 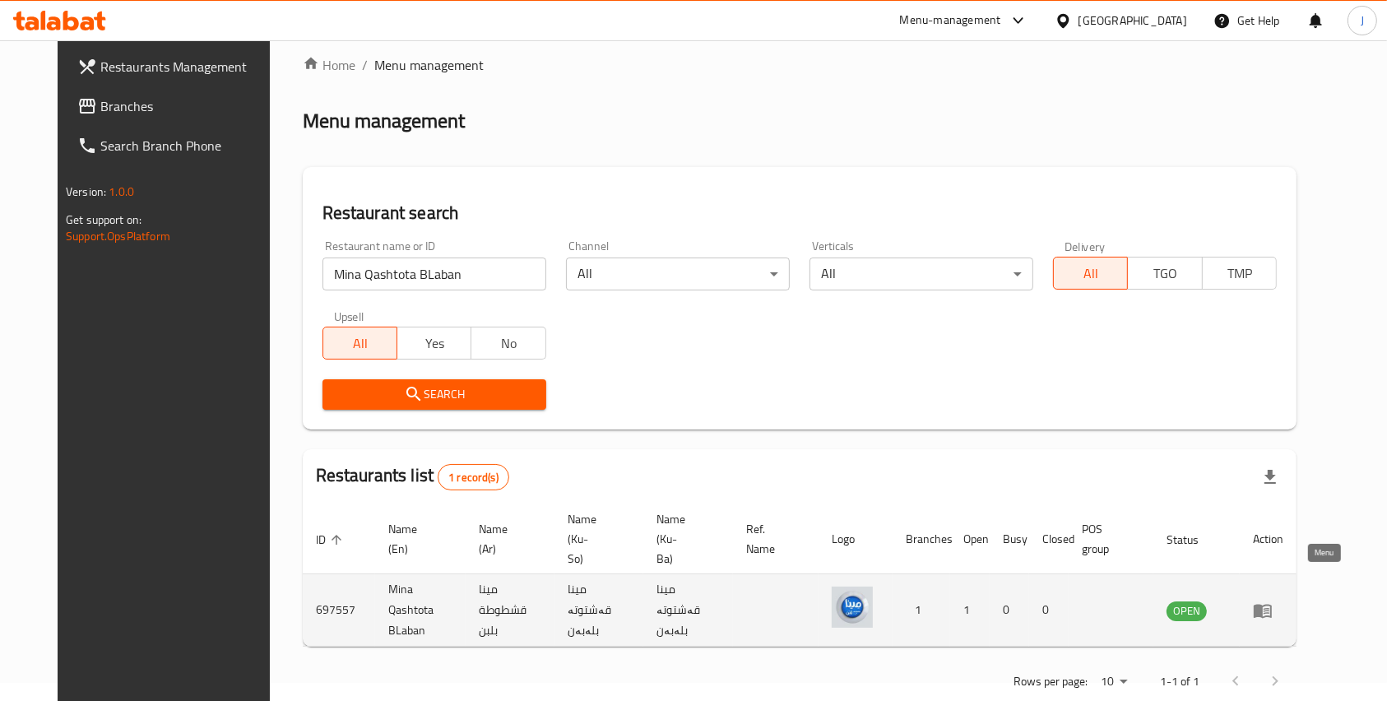 I want to click on span: OPEN, so click(x=1186, y=610).